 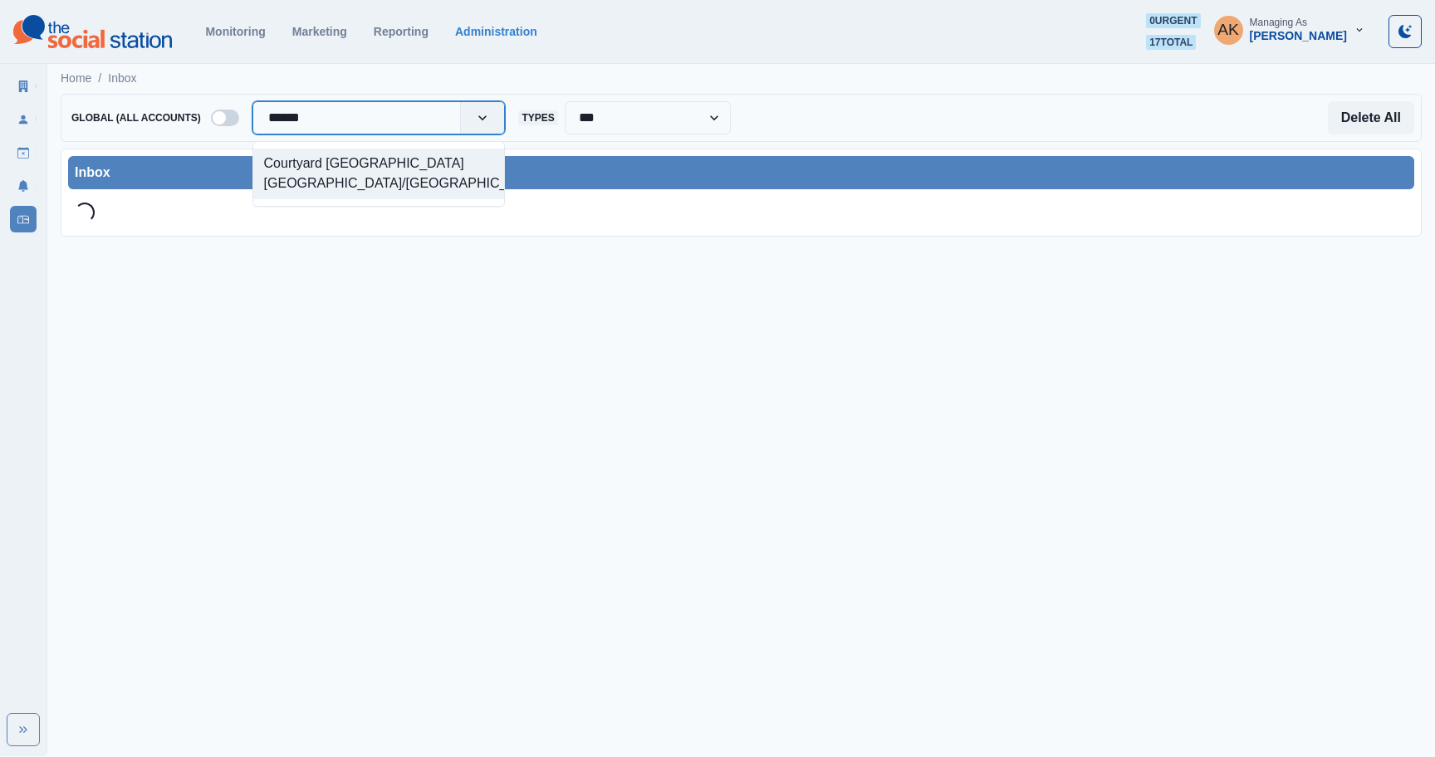 What do you see at coordinates (76, 78) in the screenshot?
I see `a: Home` at bounding box center [76, 78].